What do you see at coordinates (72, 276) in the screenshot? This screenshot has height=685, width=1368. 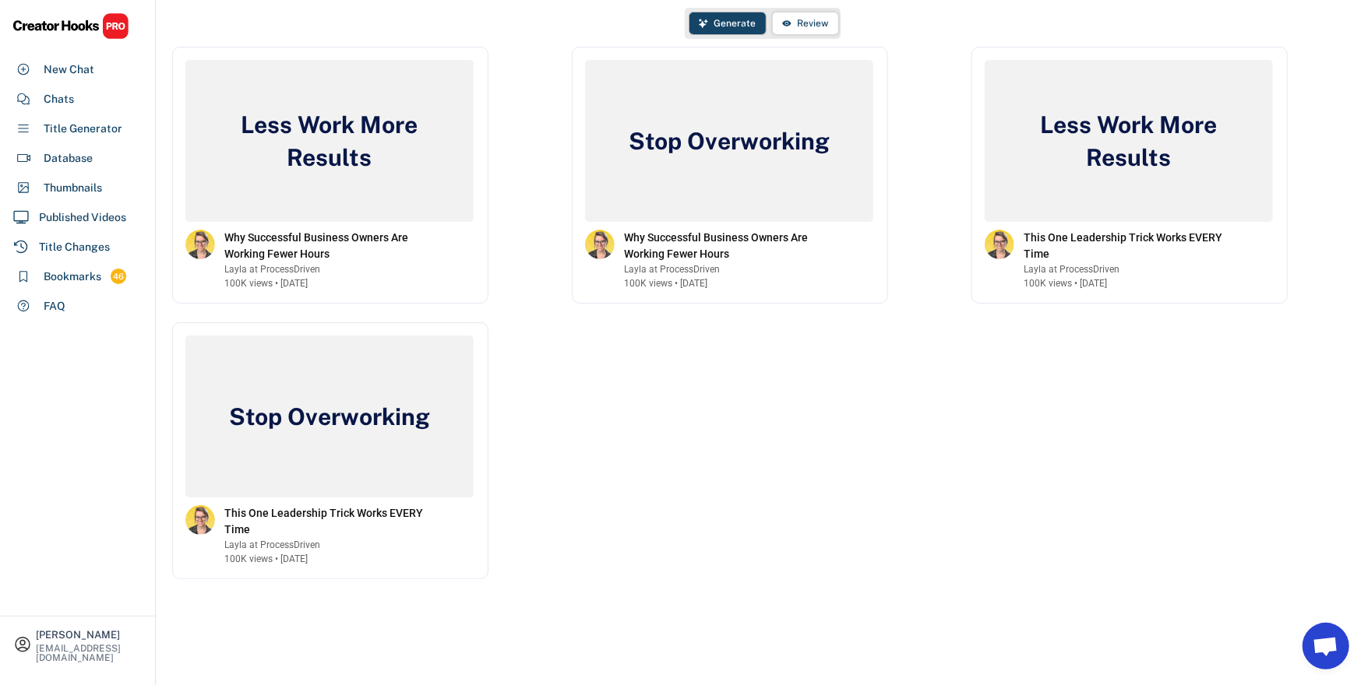 I see `div: Bookmarks` at bounding box center [72, 276].